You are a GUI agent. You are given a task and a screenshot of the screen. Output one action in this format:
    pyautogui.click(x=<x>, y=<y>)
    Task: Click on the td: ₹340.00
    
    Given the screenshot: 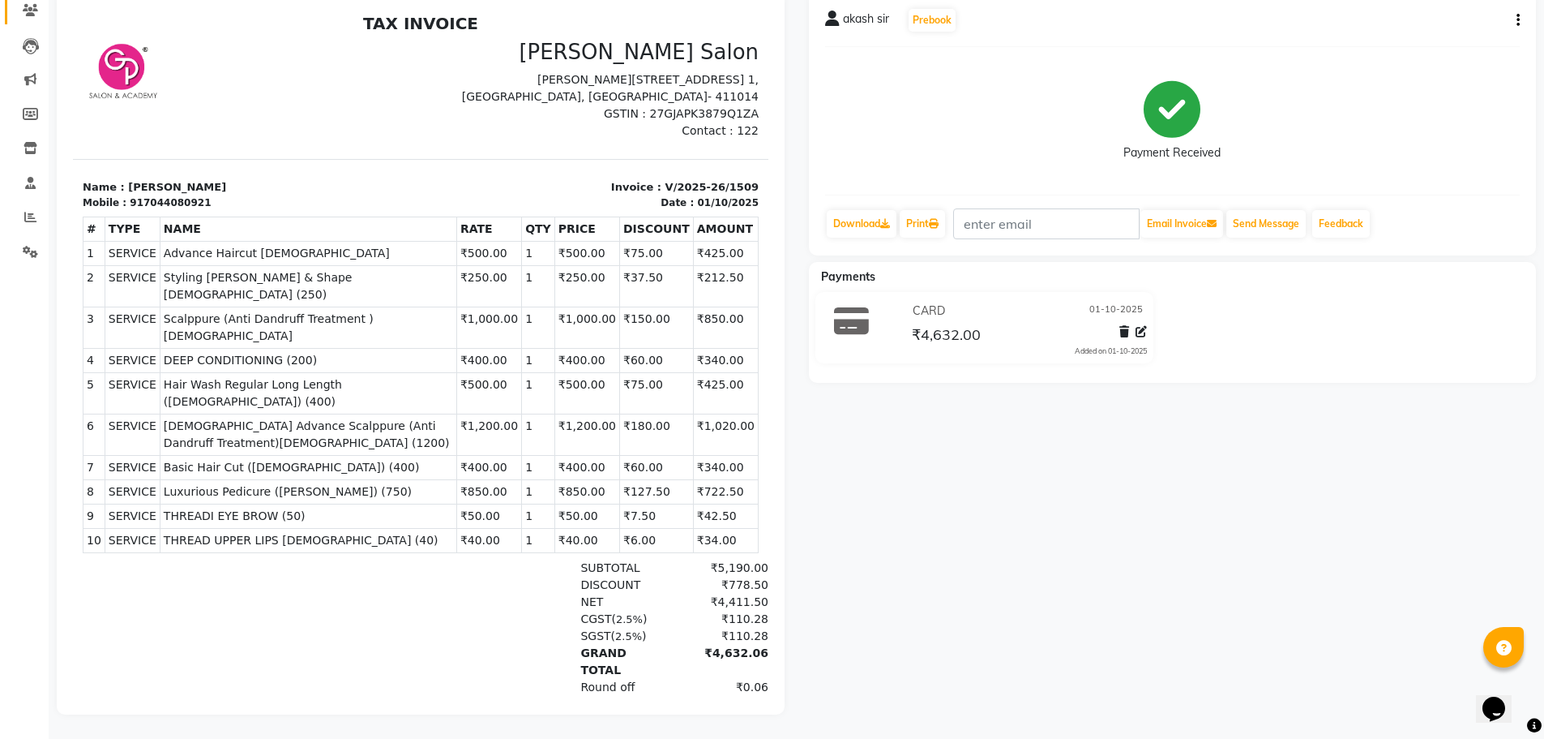 What is the action you would take?
    pyautogui.click(x=653, y=460)
    